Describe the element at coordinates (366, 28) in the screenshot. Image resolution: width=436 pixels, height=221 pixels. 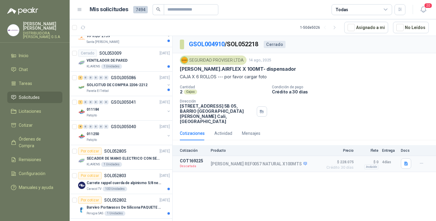
I see `button: Asignado a mi` at that location.